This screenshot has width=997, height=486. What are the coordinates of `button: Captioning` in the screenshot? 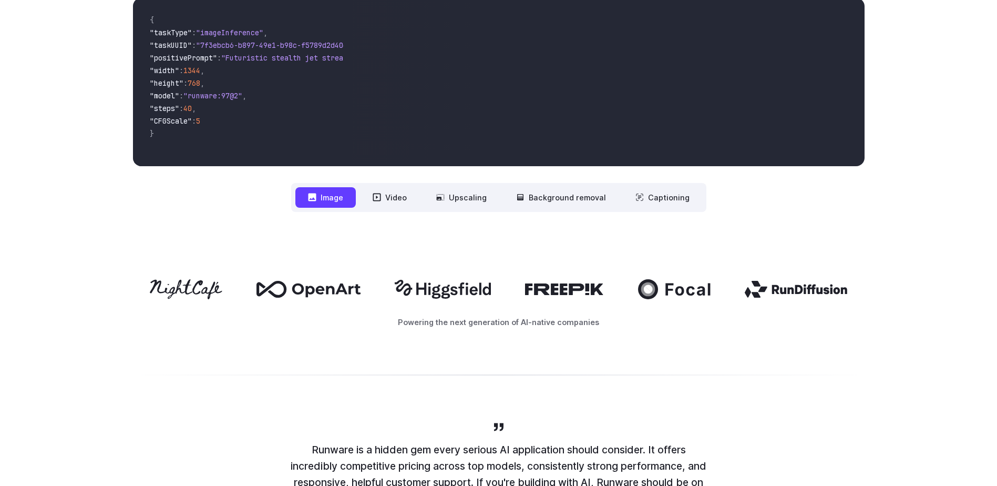 It's located at (662, 197).